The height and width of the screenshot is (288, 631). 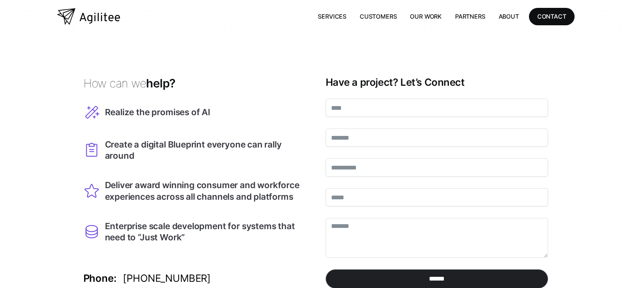 I want to click on a: home, so click(x=88, y=17).